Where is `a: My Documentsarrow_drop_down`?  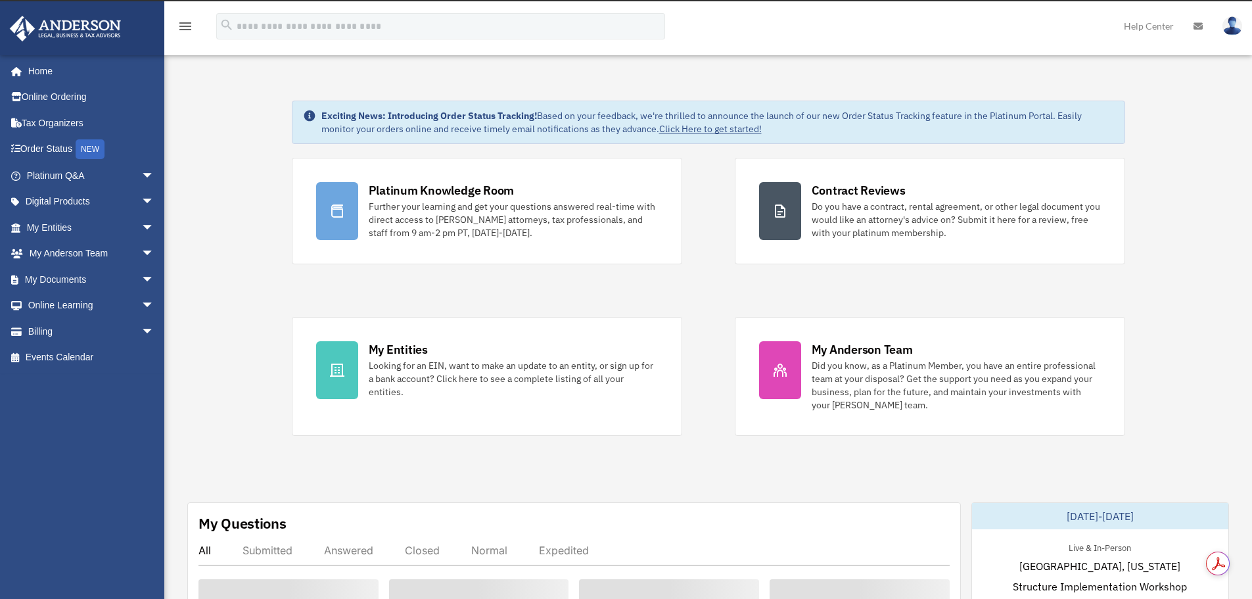
a: My Documentsarrow_drop_down is located at coordinates (91, 279).